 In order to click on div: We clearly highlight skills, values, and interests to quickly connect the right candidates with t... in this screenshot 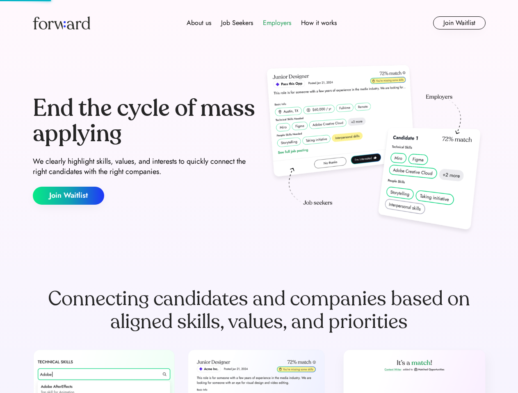, I will do `click(144, 167)`.